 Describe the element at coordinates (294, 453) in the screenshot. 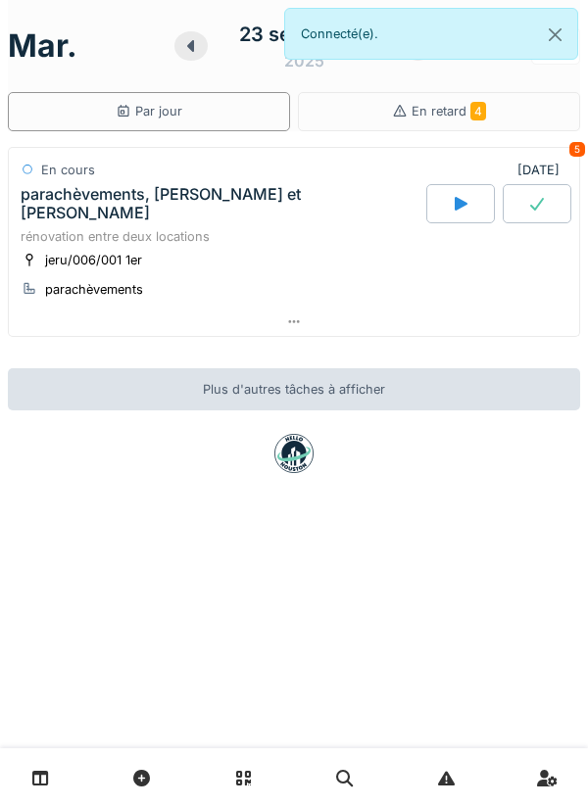

I see `img: badge-BVDL4wpA.svg` at that location.